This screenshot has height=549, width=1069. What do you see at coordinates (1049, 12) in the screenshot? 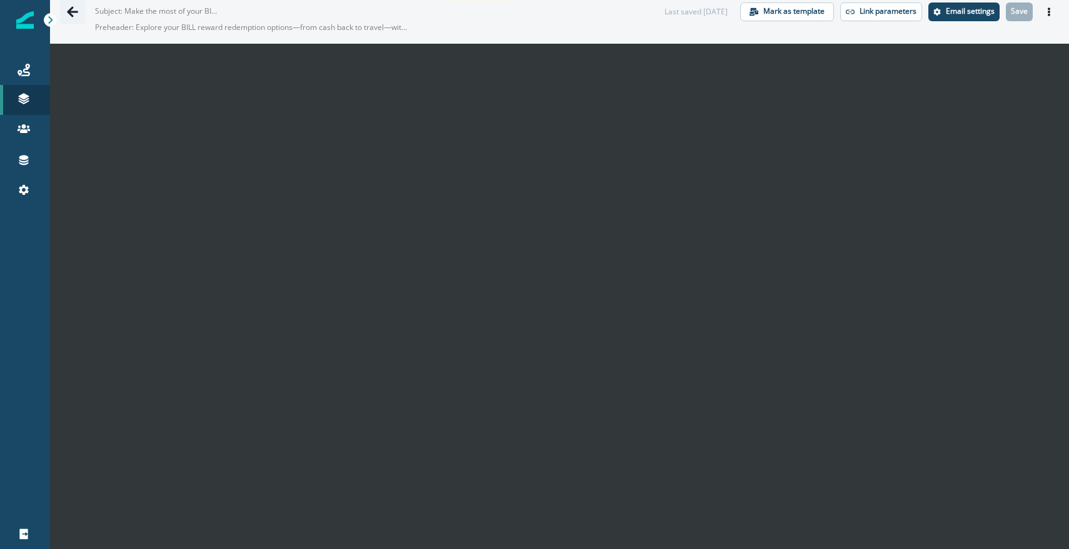
I see `button: Actions` at bounding box center [1049, 12].